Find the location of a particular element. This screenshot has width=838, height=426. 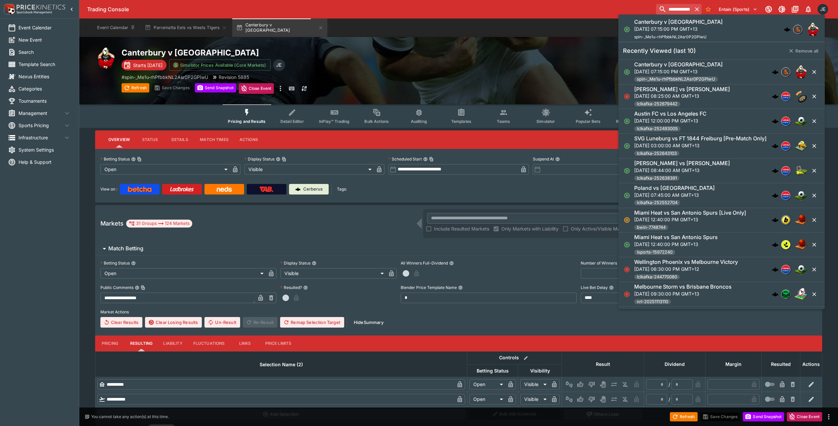

button: Clear Results is located at coordinates (121, 322).